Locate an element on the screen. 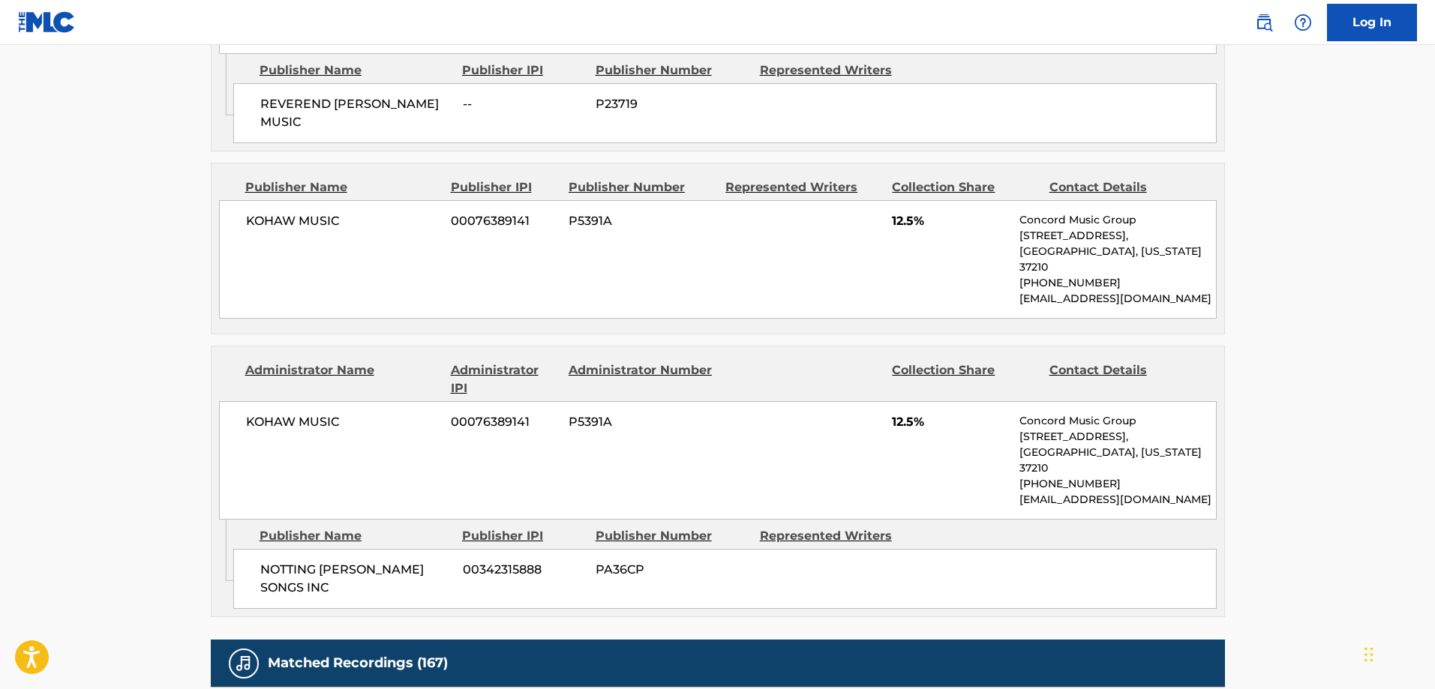 This screenshot has width=1435, height=689. img: help is located at coordinates (1303, 23).